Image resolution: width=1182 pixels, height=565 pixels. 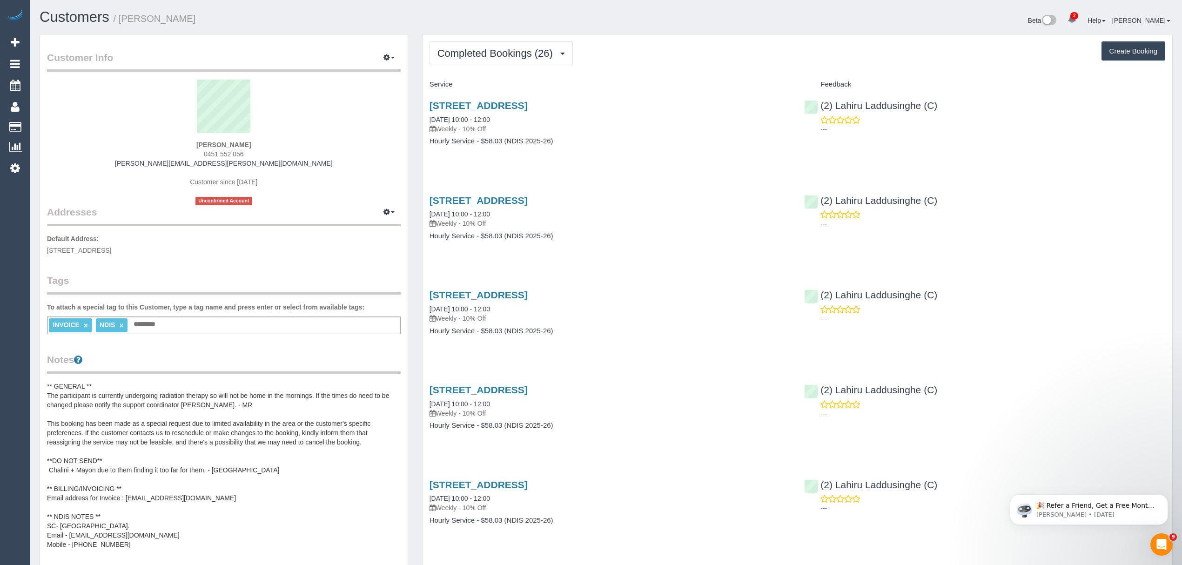 What do you see at coordinates (73, 239) in the screenshot?
I see `label: Default Address:` at bounding box center [73, 239].